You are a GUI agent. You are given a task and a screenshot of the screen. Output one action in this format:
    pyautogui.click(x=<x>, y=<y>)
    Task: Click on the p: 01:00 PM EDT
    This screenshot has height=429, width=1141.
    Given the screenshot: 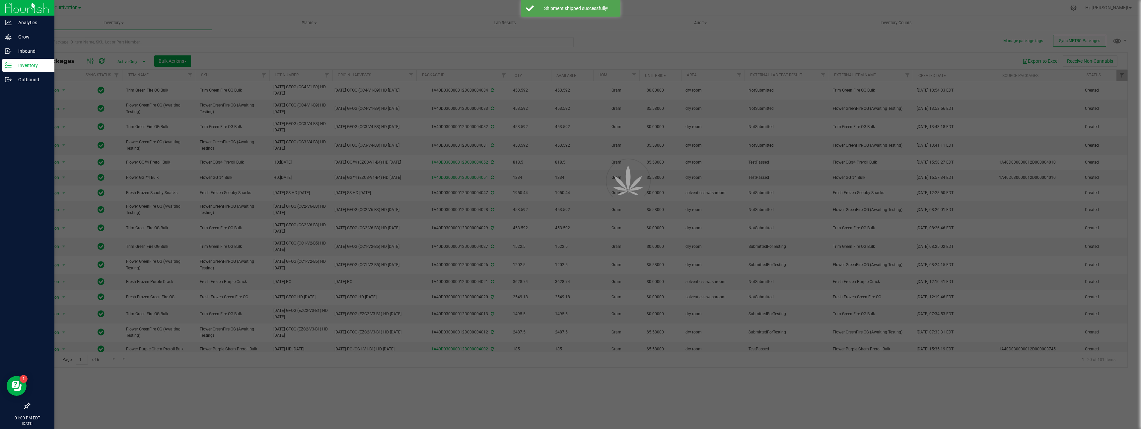 What is the action you would take?
    pyautogui.click(x=27, y=418)
    